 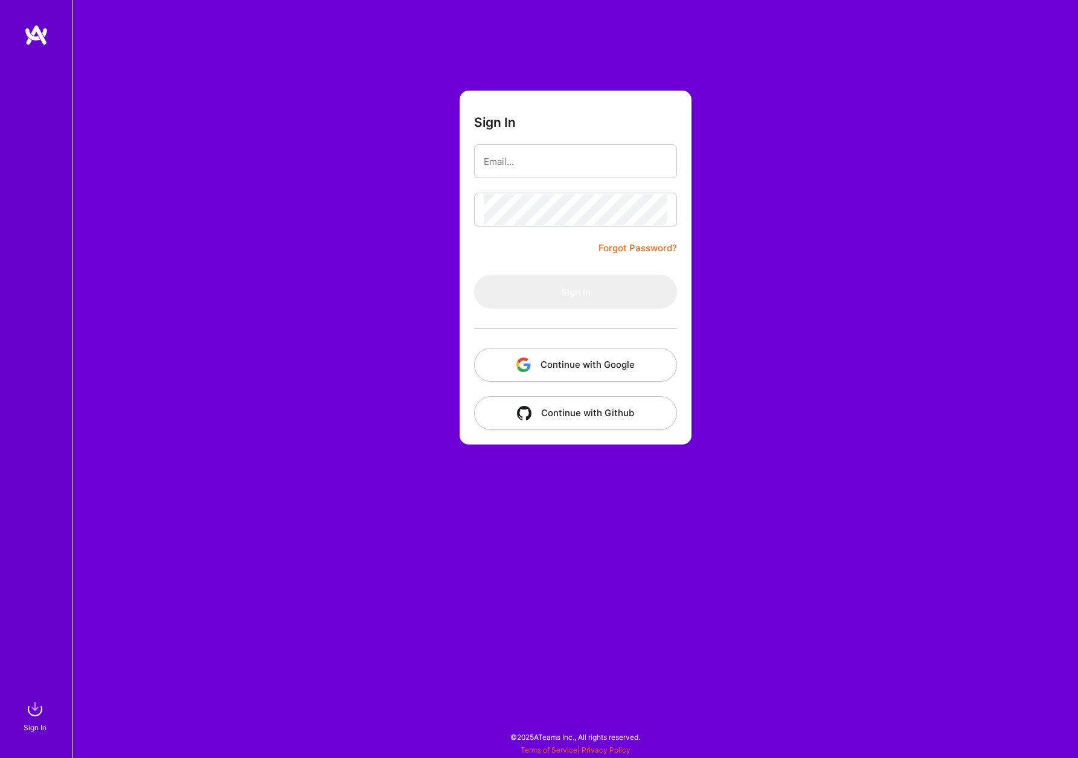 I want to click on a: sign inSign In, so click(x=36, y=715).